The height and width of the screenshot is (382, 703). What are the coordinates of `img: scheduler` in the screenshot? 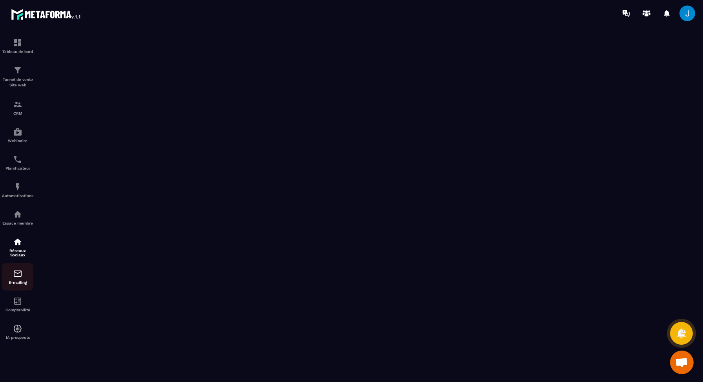 It's located at (18, 159).